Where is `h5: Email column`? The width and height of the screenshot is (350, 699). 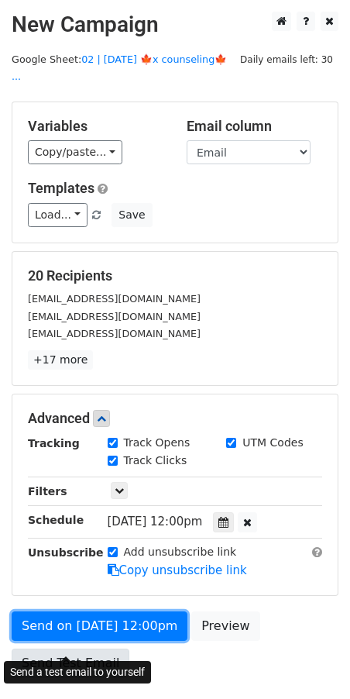 h5: Email column is located at coordinates (254, 126).